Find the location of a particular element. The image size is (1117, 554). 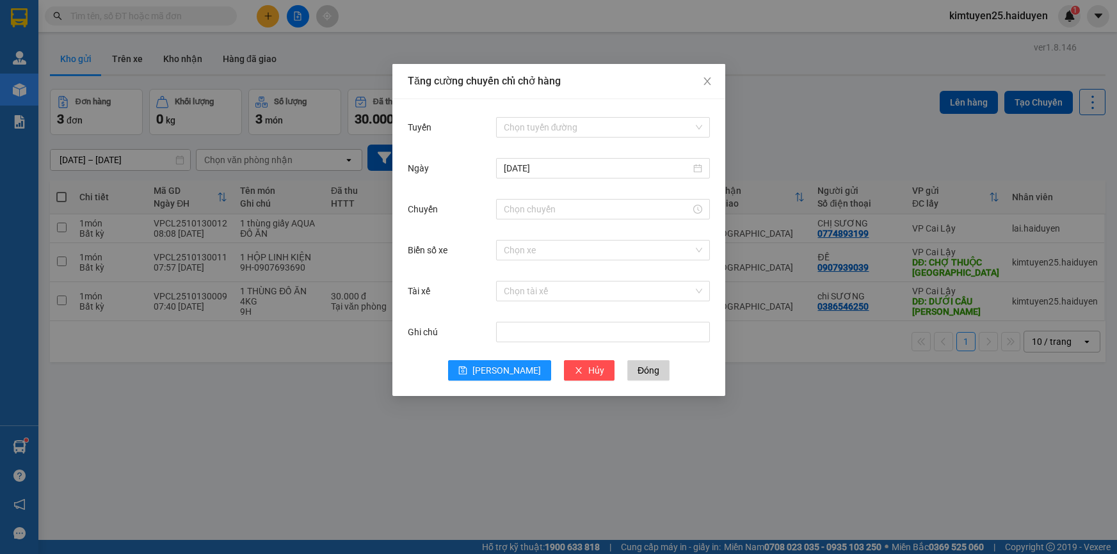

span: Hủy is located at coordinates (595, 371).